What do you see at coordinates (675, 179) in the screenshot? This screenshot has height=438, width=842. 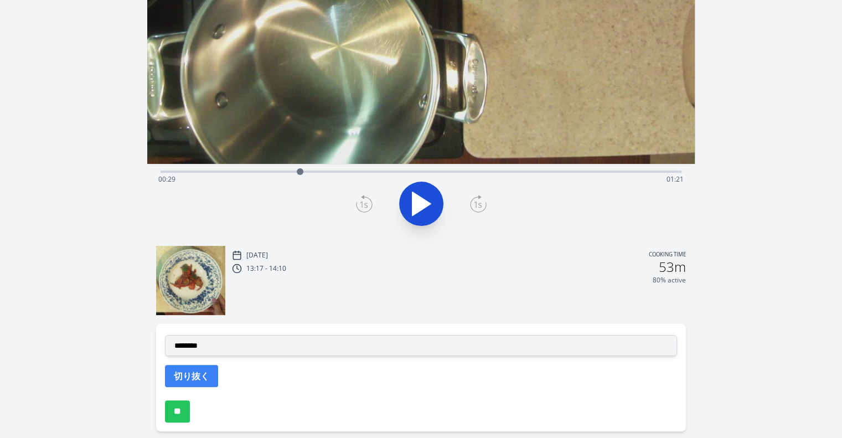 I see `span: 01:21` at bounding box center [675, 179].